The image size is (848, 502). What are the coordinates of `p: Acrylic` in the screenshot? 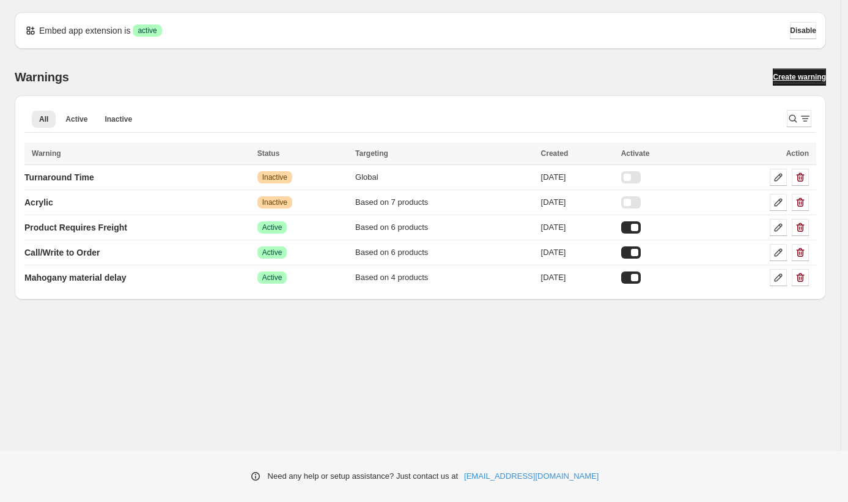 It's located at (39, 202).